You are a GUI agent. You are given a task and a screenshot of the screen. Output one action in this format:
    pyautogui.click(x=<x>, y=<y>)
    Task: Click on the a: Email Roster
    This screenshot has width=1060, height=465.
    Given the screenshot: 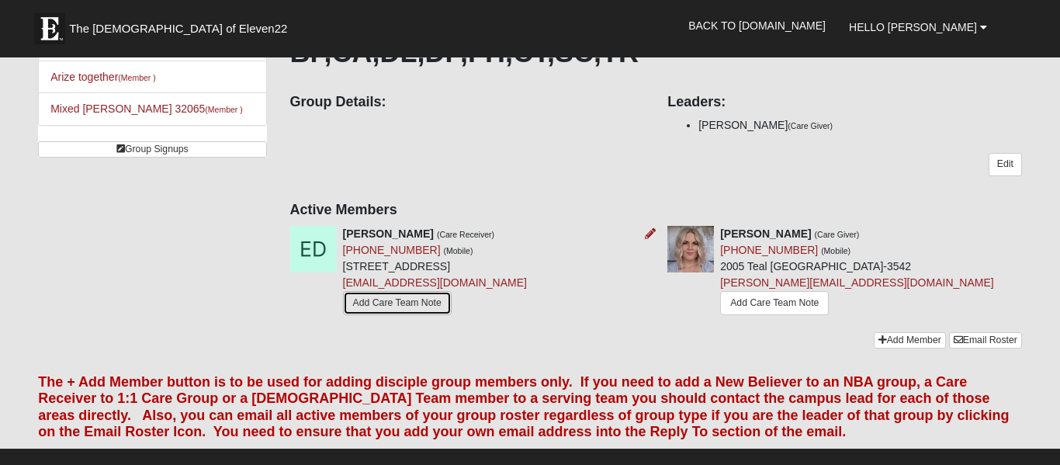 What is the action you would take?
    pyautogui.click(x=985, y=340)
    